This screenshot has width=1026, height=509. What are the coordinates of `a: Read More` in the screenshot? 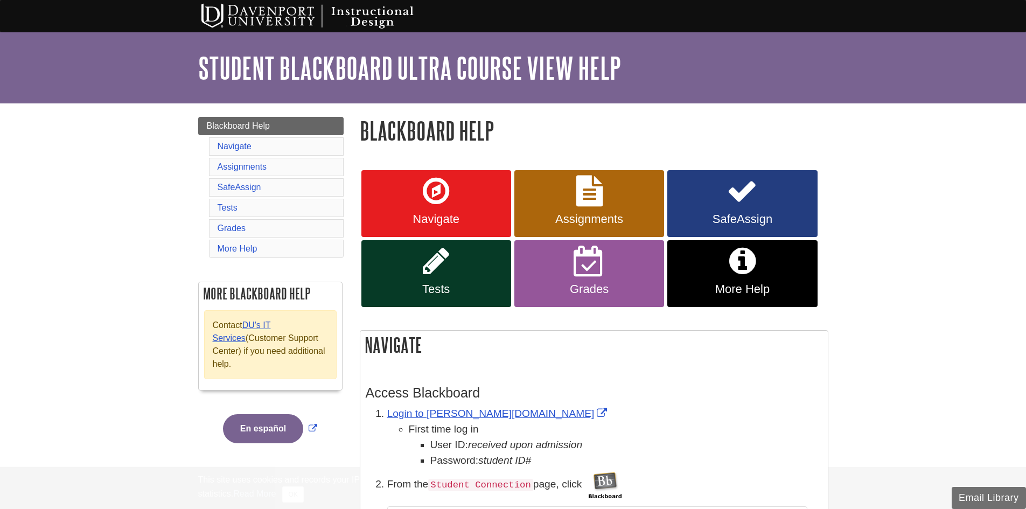 It's located at (254, 494).